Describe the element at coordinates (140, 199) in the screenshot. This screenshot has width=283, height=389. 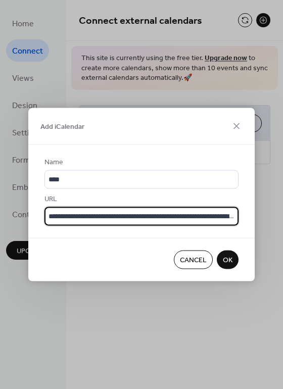
I see `div: URL` at that location.